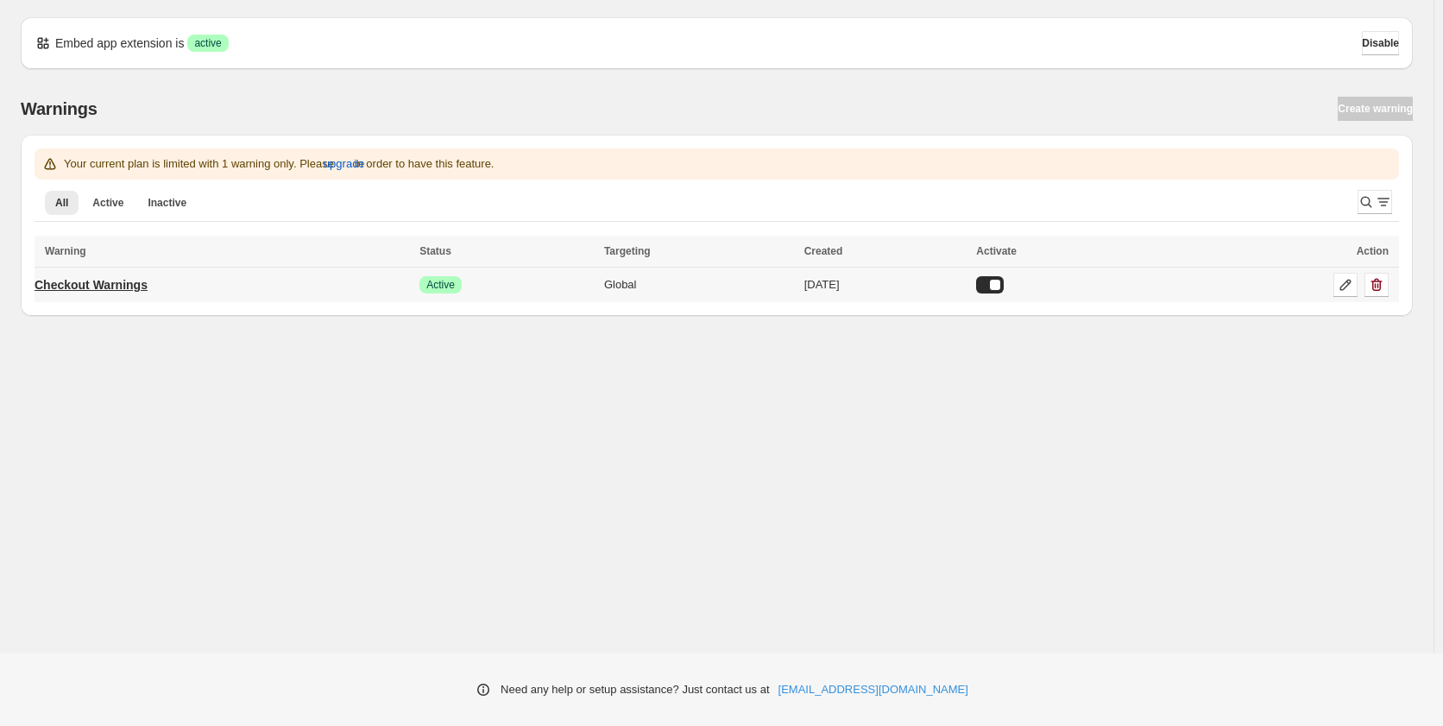 The image size is (1443, 726). Describe the element at coordinates (824, 251) in the screenshot. I see `span: Created` at that location.